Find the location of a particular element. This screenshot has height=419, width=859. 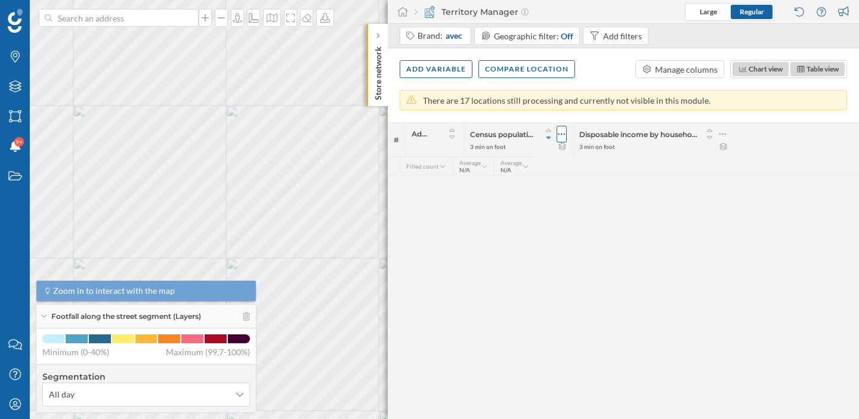

span: Table view is located at coordinates (822, 69).